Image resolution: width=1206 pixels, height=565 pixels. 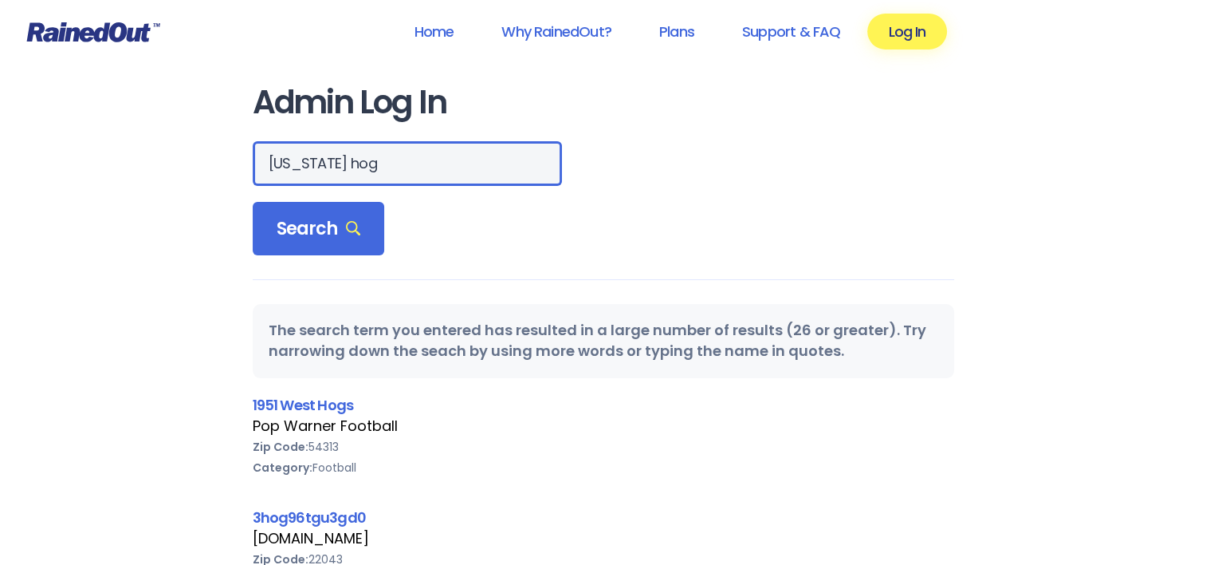 What do you see at coordinates (604, 467) in the screenshot?
I see `div: Football` at bounding box center [604, 467].